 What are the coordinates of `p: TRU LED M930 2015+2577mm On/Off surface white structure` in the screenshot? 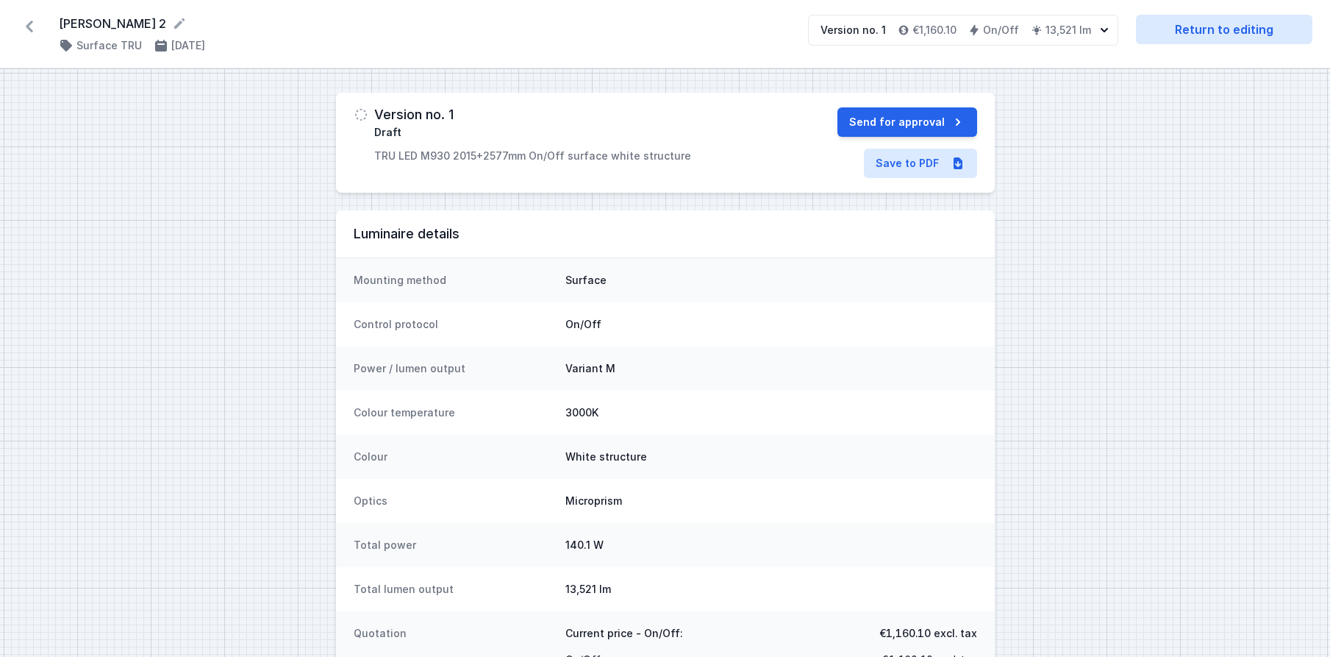 It's located at (532, 156).